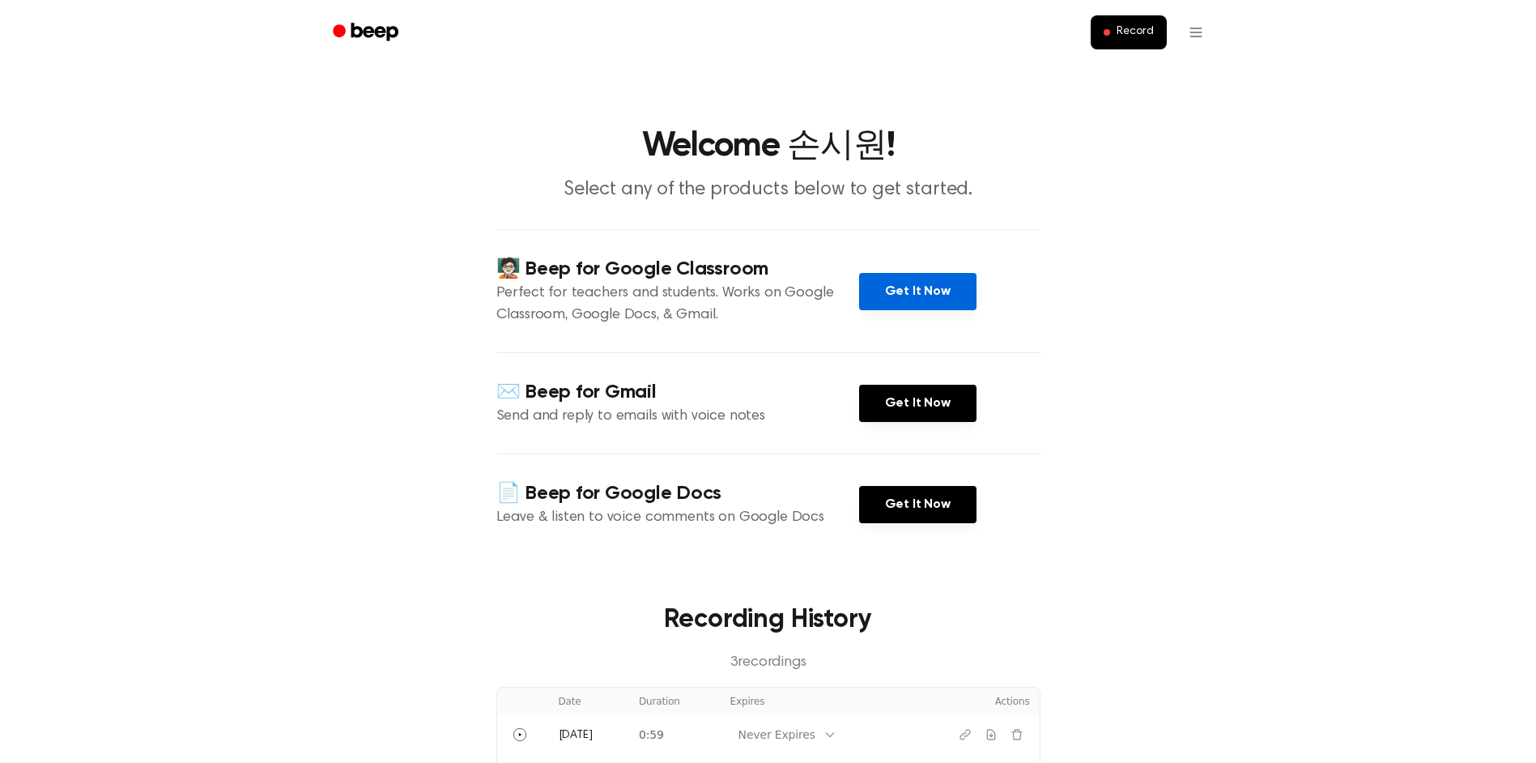  What do you see at coordinates (1196, 32) in the screenshot?
I see `button: Open menu` at bounding box center [1196, 32].